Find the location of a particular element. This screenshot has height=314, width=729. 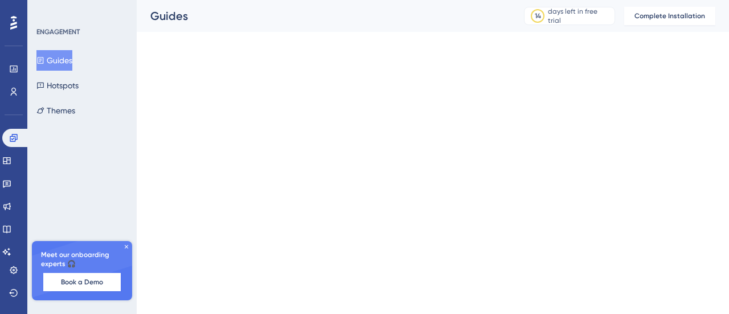

div: days left in free trial is located at coordinates (579, 16).